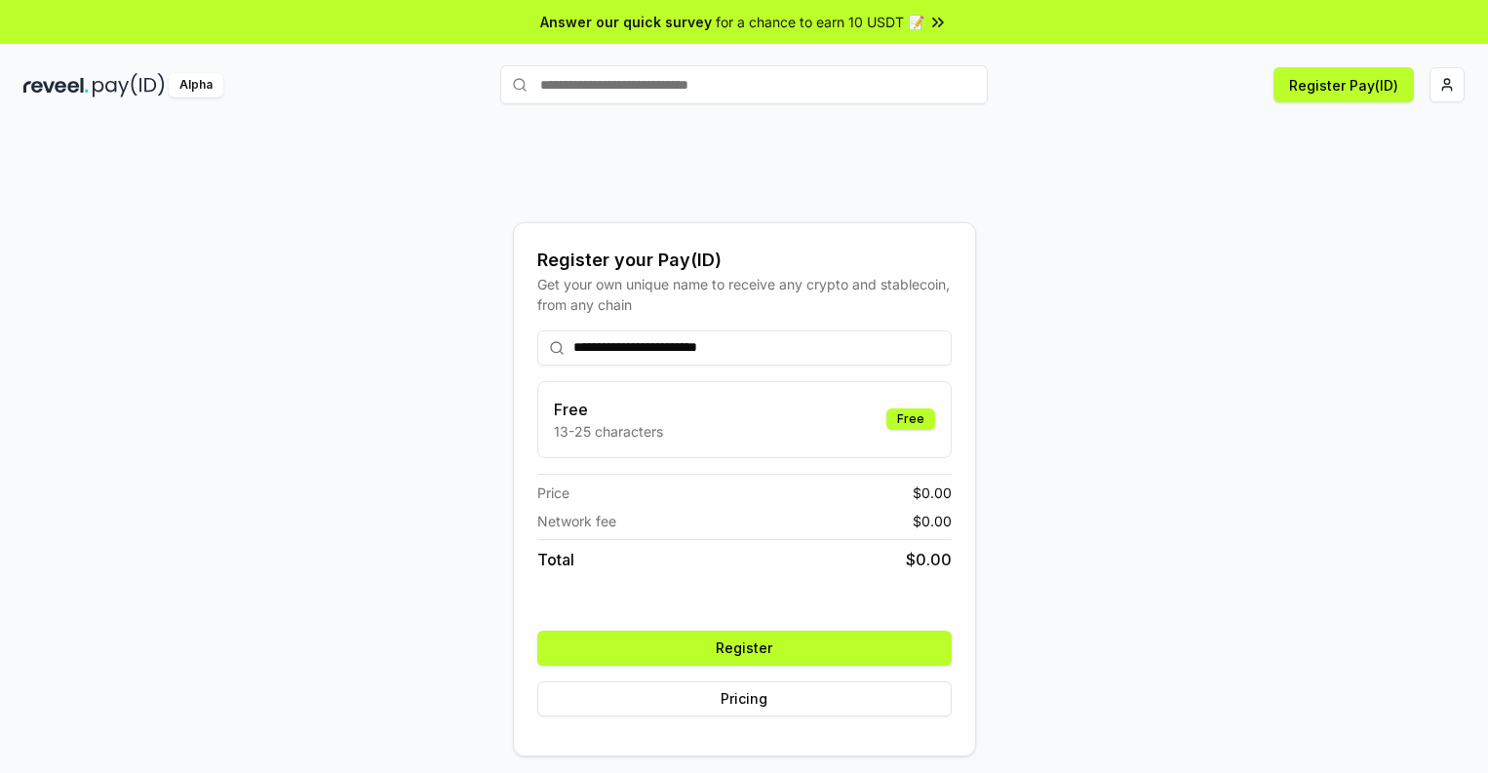 This screenshot has width=1488, height=773. I want to click on img: reveel_dark, so click(56, 85).